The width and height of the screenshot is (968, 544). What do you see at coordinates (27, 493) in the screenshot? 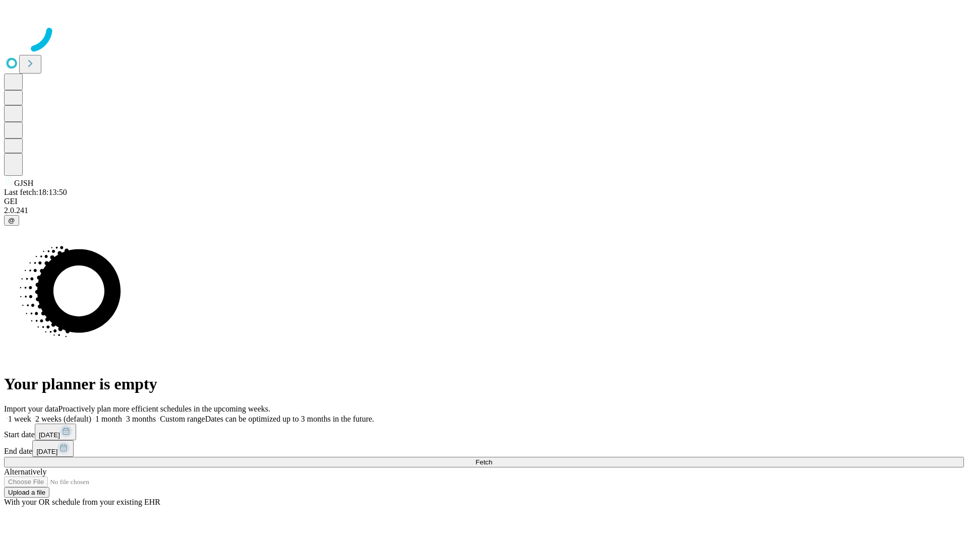
I see `button: Upload a file` at bounding box center [27, 493].